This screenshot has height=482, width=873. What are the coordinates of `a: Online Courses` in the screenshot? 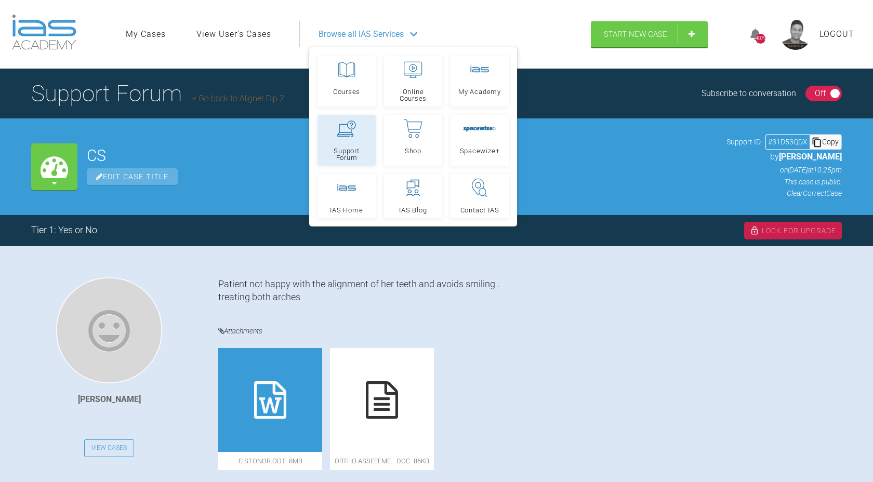 It's located at (413, 81).